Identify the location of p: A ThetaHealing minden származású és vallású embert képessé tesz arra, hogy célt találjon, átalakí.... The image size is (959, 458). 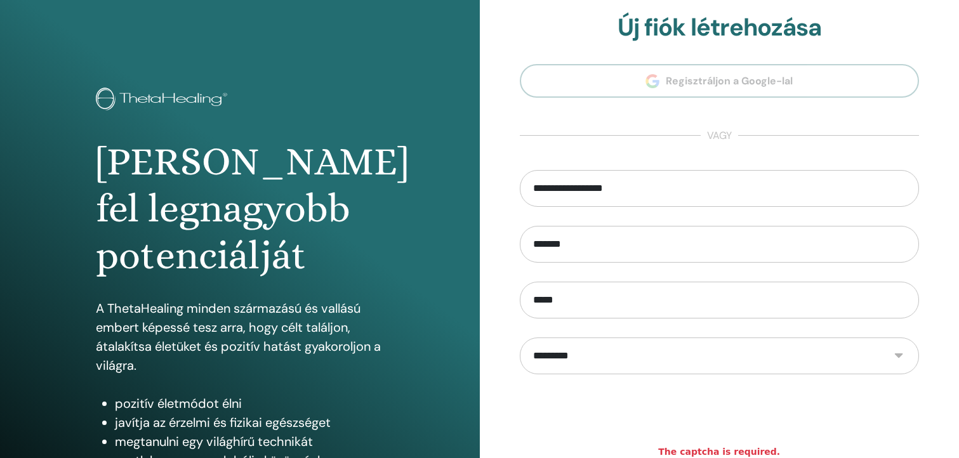
(240, 337).